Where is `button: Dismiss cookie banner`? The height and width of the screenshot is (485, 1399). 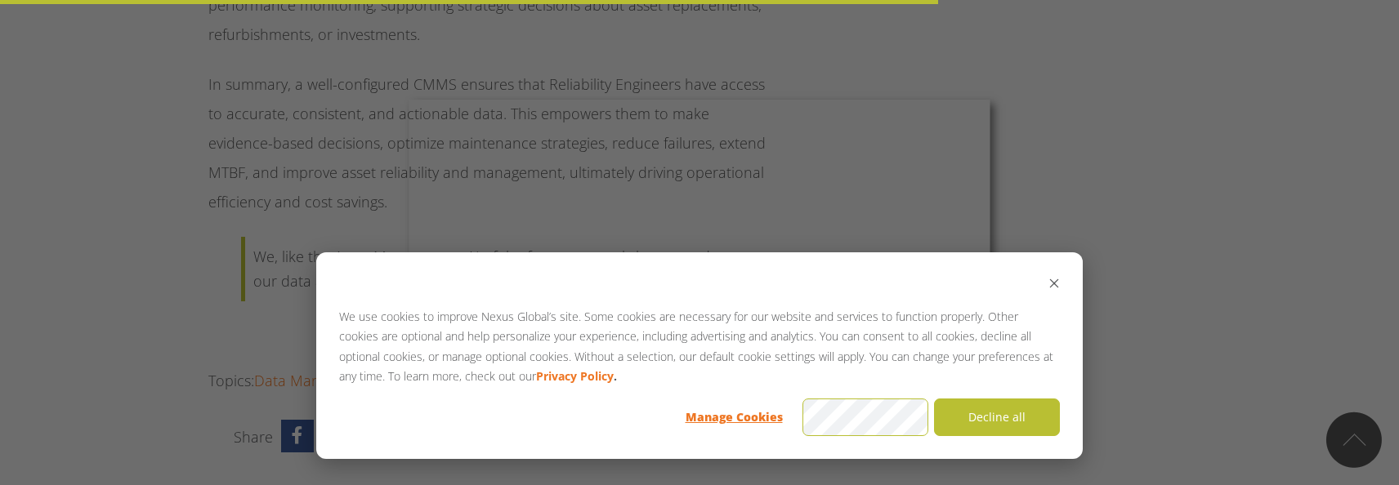
button: Dismiss cookie banner is located at coordinates (1054, 285).